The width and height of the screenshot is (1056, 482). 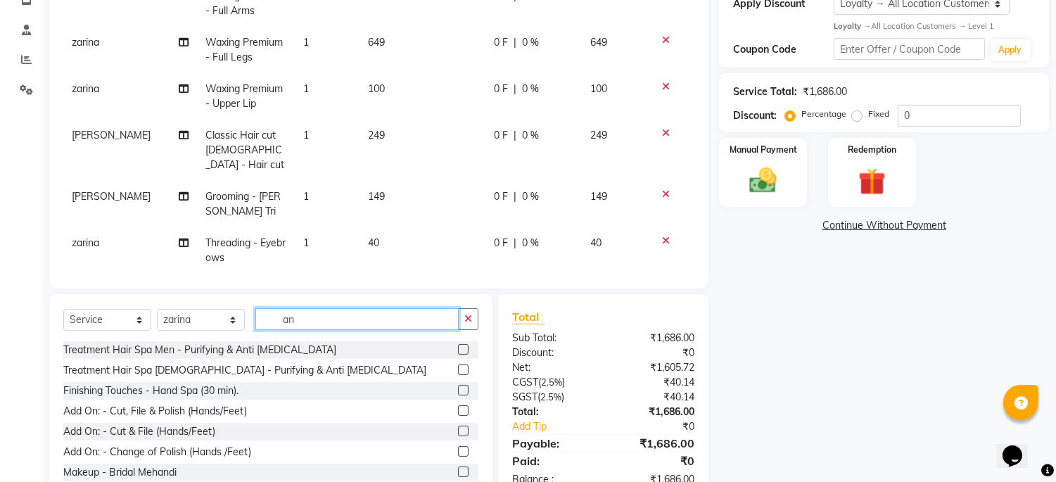 I want to click on button: Apply, so click(x=1010, y=50).